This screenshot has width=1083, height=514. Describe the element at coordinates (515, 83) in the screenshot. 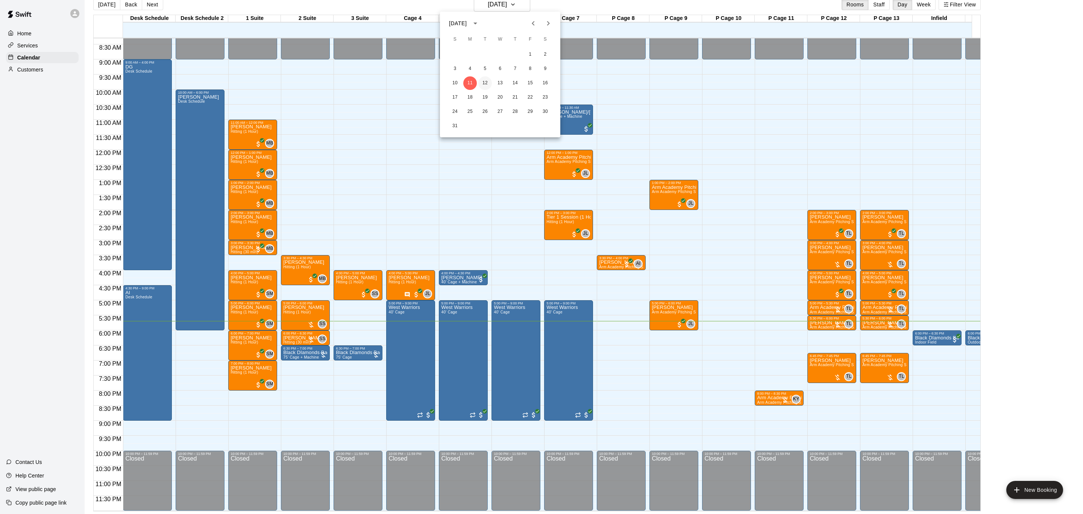

I see `button: 14` at that location.